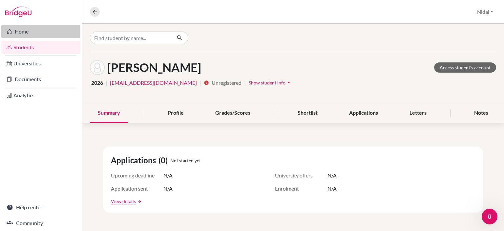 The width and height of the screenshot is (504, 231). I want to click on img: Bridge-U, so click(18, 12).